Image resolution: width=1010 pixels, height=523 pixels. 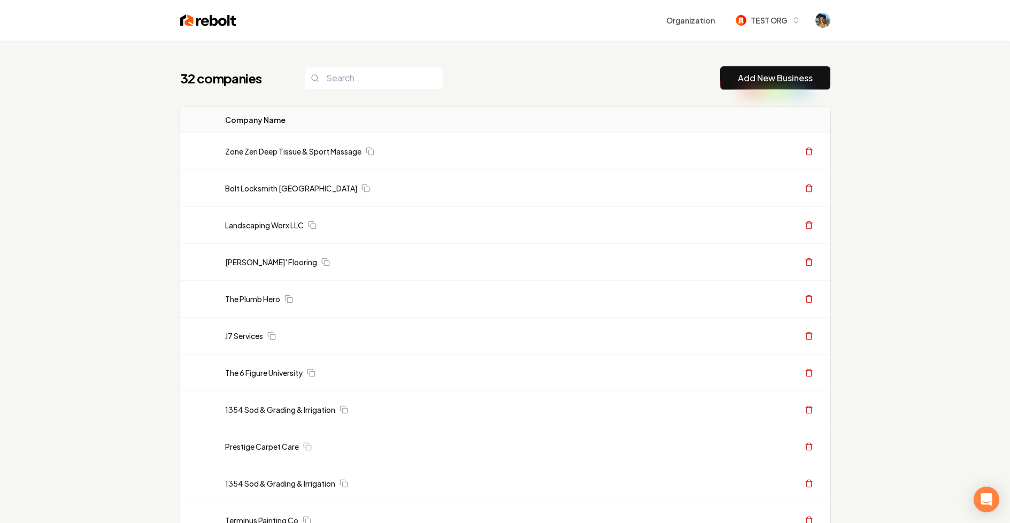 What do you see at coordinates (775, 78) in the screenshot?
I see `button: Add New Business` at bounding box center [775, 78].